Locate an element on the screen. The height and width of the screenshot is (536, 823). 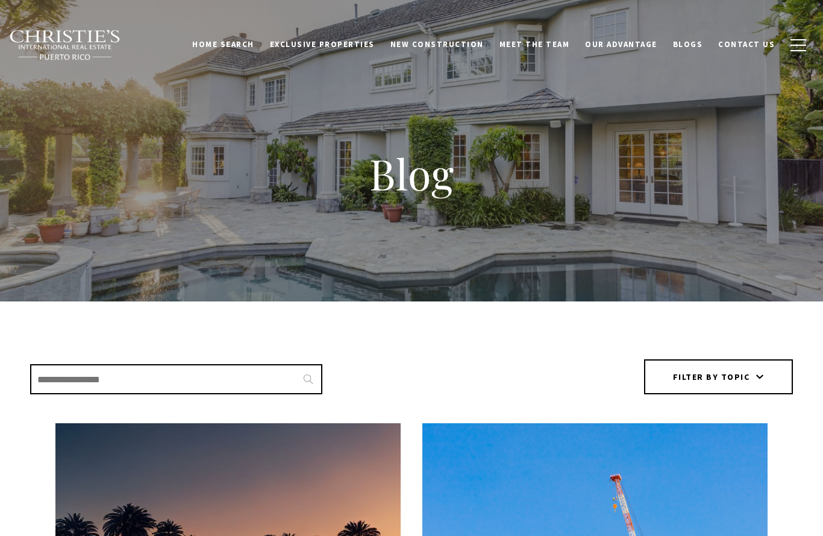
span: Blogs is located at coordinates (688, 44).